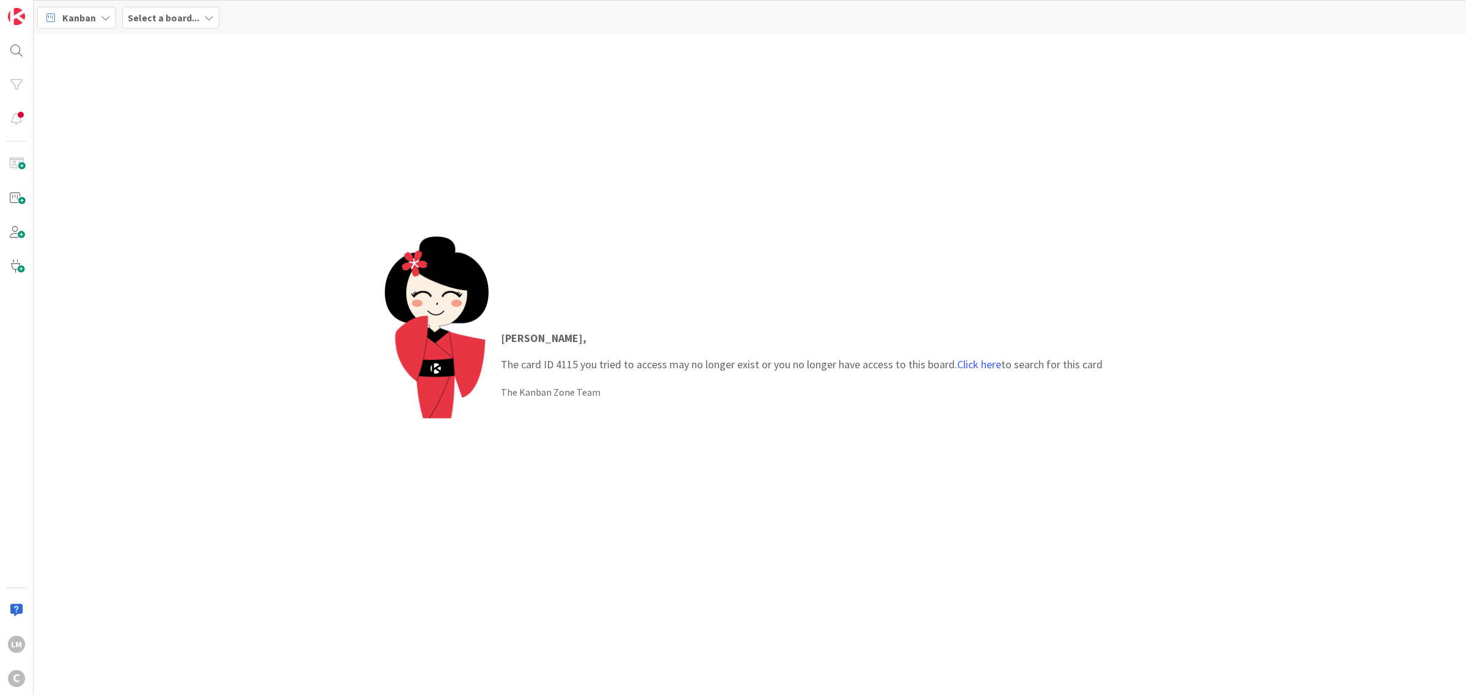 Image resolution: width=1466 pixels, height=695 pixels. What do you see at coordinates (16, 16) in the screenshot?
I see `img: Visit kanbanzone.com` at bounding box center [16, 16].